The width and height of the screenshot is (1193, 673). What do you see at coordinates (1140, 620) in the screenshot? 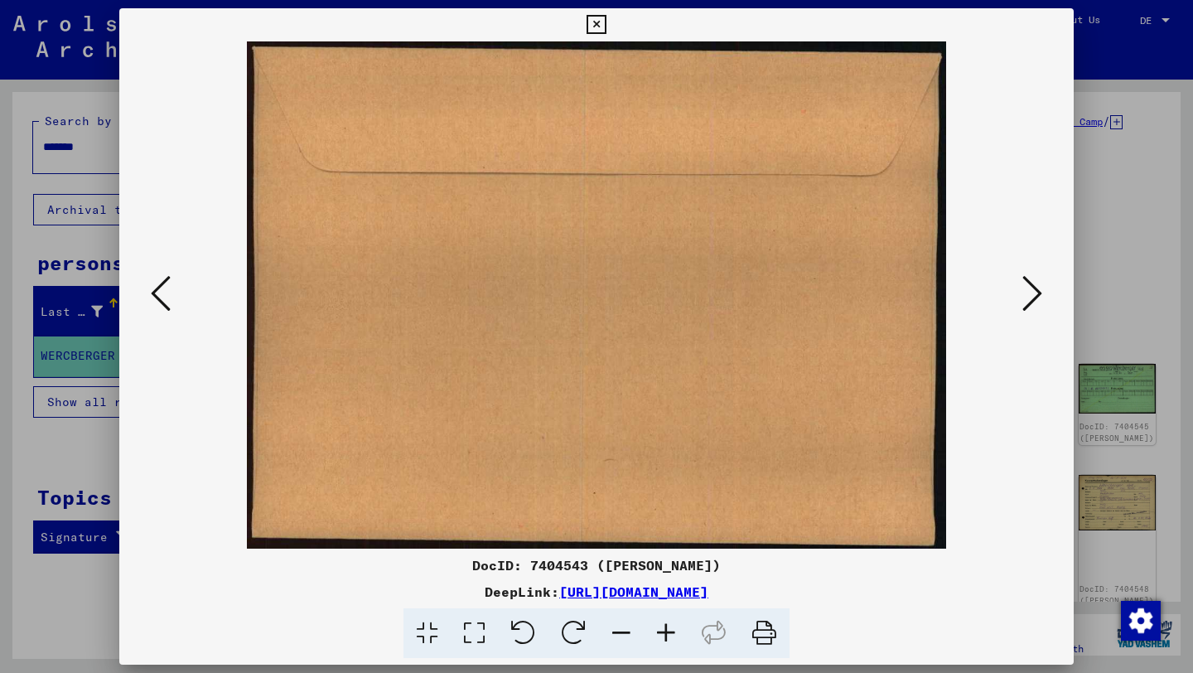
I see `img: Change consent` at bounding box center [1140, 620].